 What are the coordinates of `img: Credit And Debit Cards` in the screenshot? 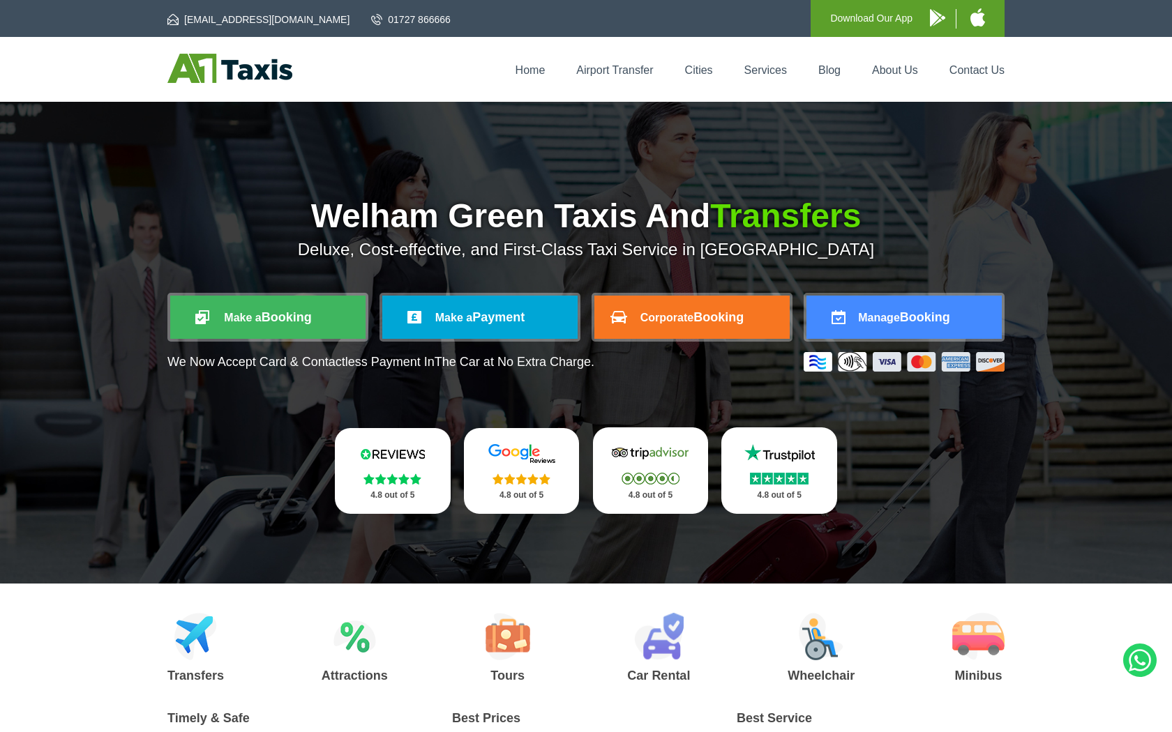 It's located at (904, 362).